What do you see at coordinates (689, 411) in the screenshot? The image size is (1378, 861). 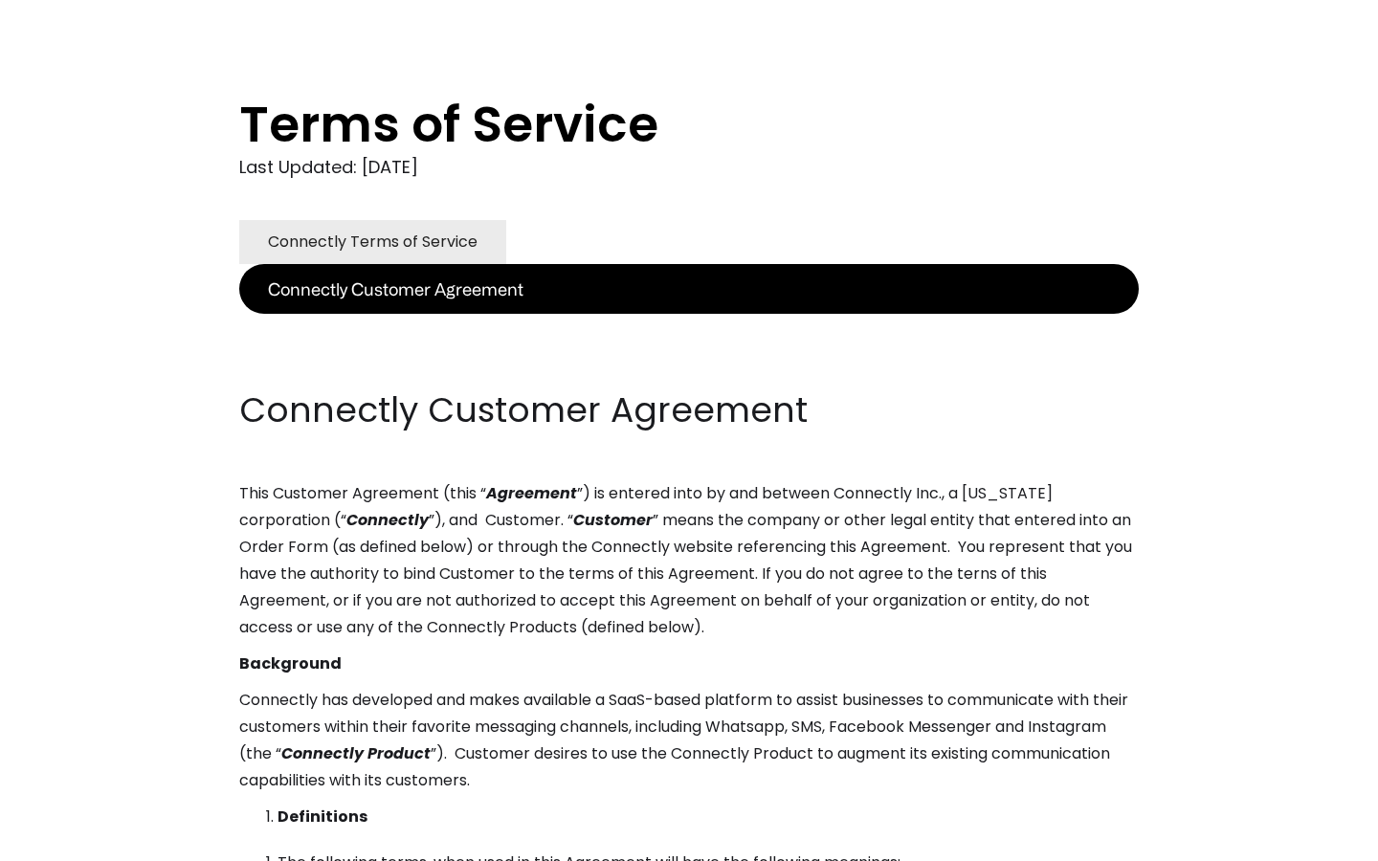 I see `h2: Connectly Customer Agreement` at bounding box center [689, 411].